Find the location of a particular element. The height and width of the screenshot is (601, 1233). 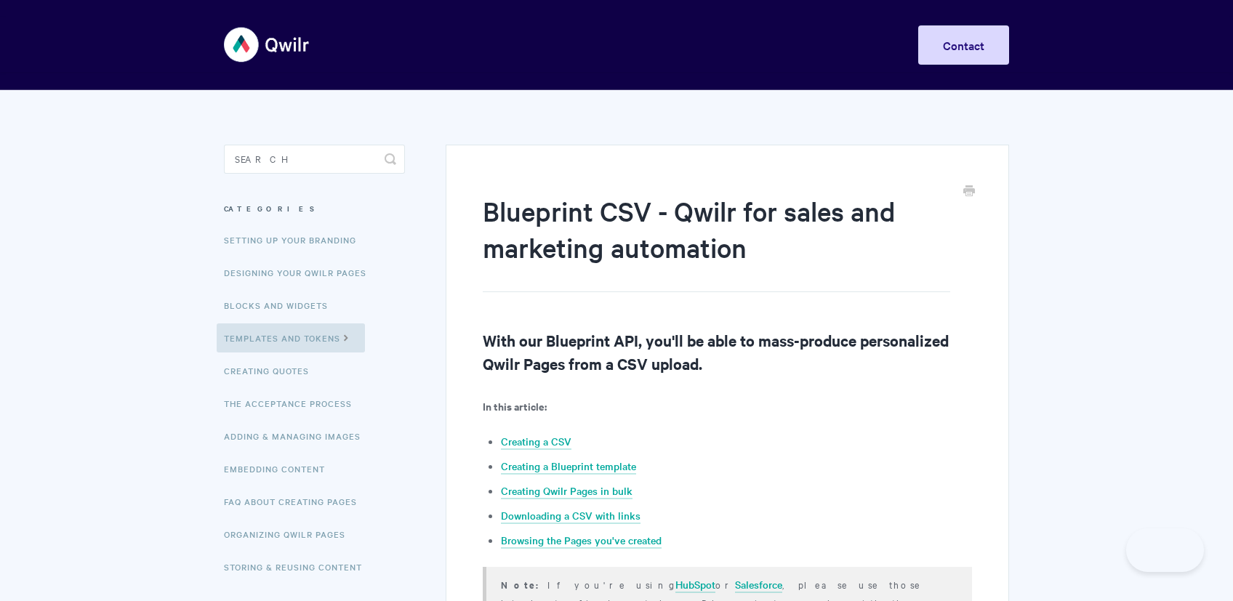

a: Organizing Qwilr Pages is located at coordinates (290, 534).